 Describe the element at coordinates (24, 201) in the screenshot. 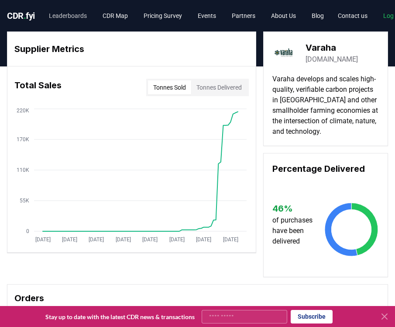

I see `tspan: 55K` at that location.